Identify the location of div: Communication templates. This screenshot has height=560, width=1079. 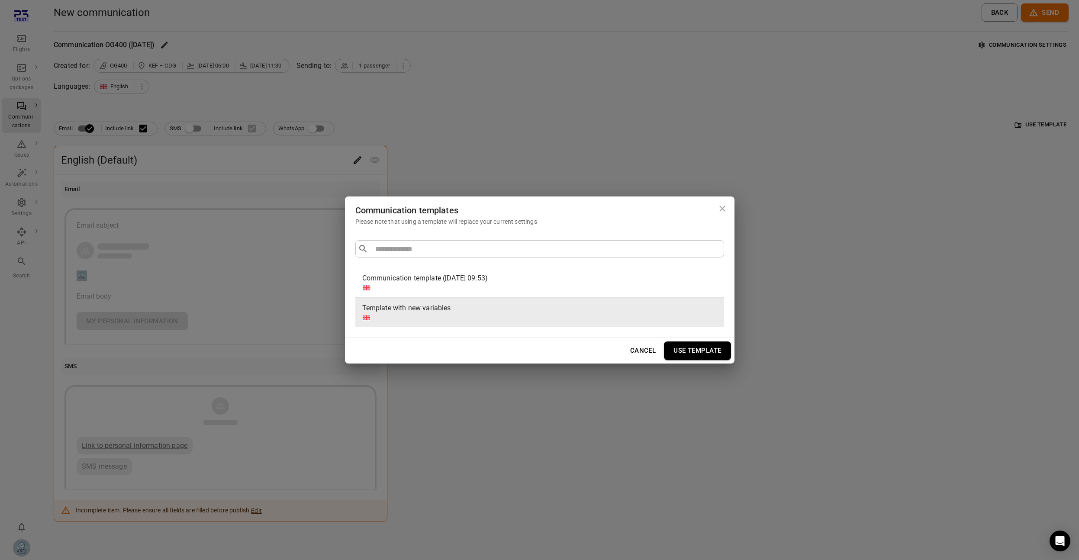
(540, 210).